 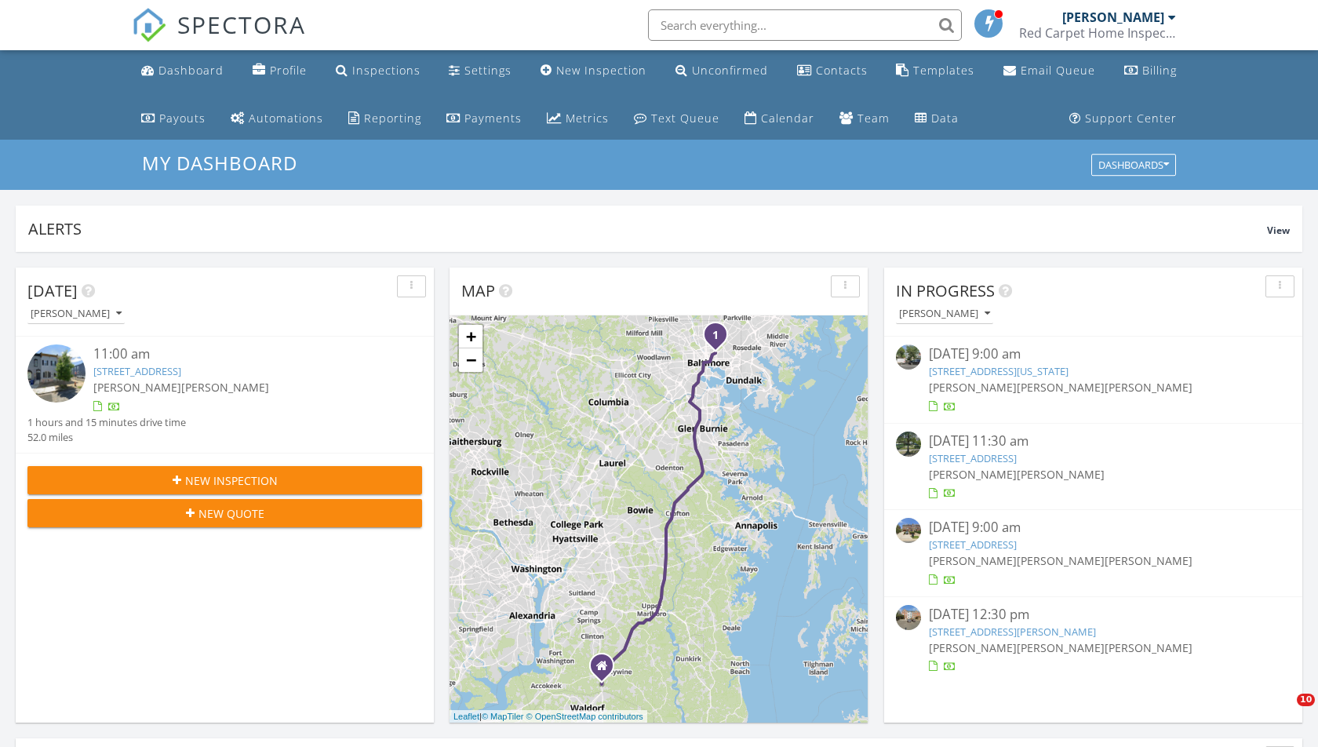 What do you see at coordinates (231, 513) in the screenshot?
I see `span: New Quote` at bounding box center [231, 513].